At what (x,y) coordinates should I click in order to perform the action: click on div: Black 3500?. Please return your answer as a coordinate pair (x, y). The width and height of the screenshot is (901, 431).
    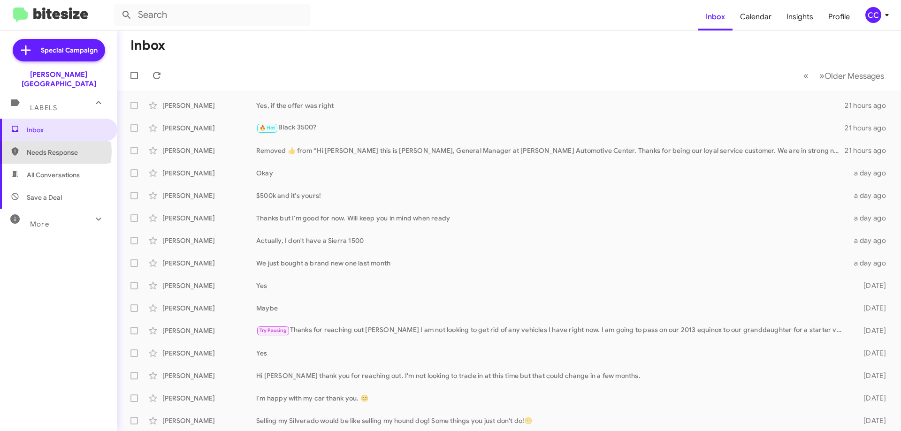
    Looking at the image, I should click on (550, 128).